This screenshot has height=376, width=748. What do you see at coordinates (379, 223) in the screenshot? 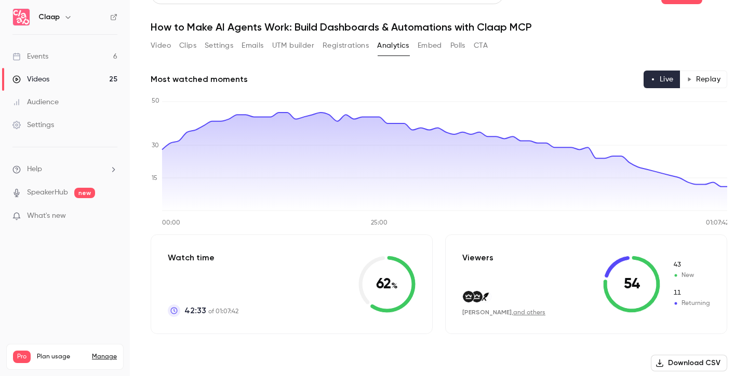
I see `tspan: 25:00` at bounding box center [379, 223].